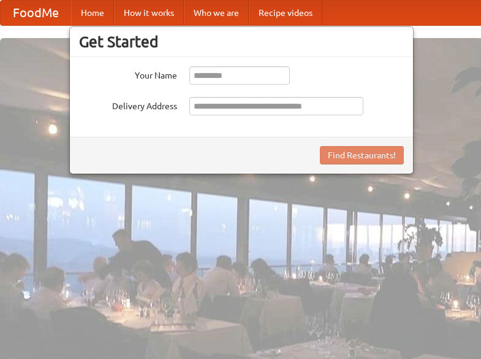  What do you see at coordinates (149, 13) in the screenshot?
I see `a: How it works` at bounding box center [149, 13].